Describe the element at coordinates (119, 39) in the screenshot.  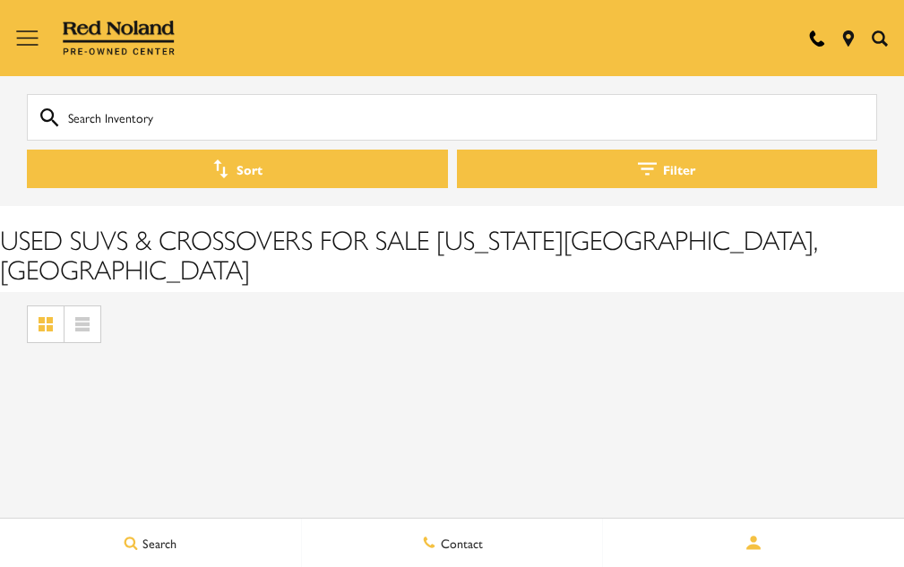
I see `img: Red Noland Pre-Owned` at that location.